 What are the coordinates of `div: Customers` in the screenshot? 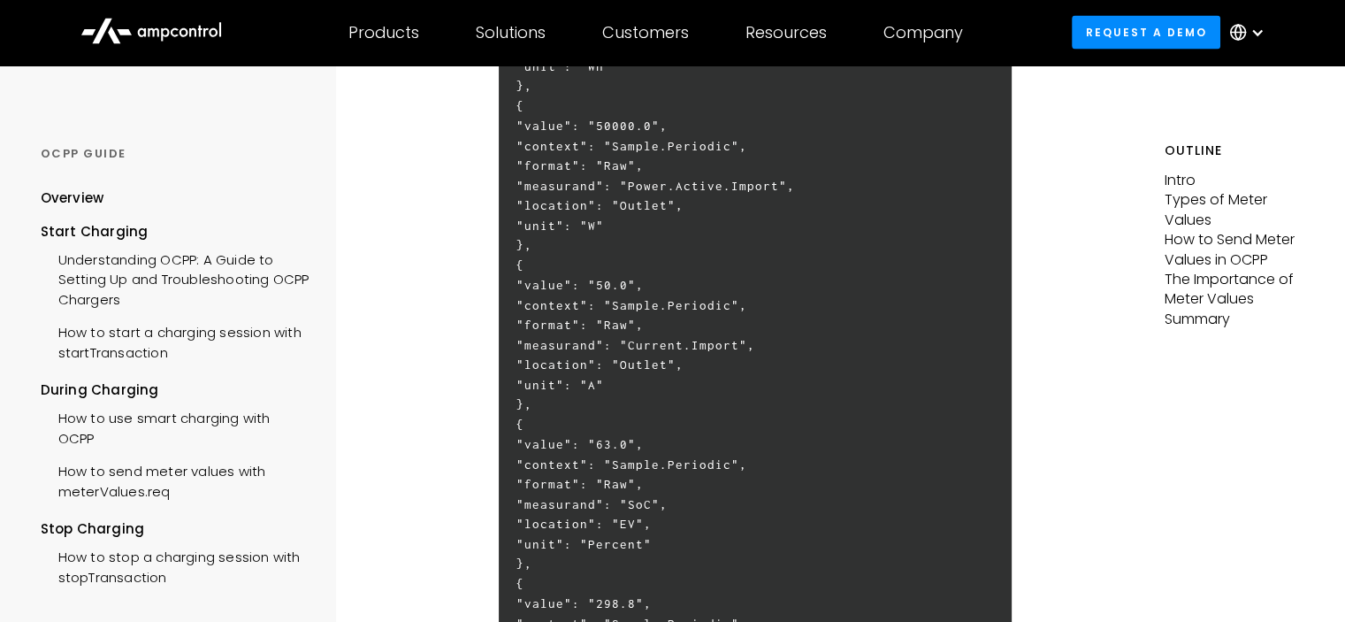 It's located at (646, 33).